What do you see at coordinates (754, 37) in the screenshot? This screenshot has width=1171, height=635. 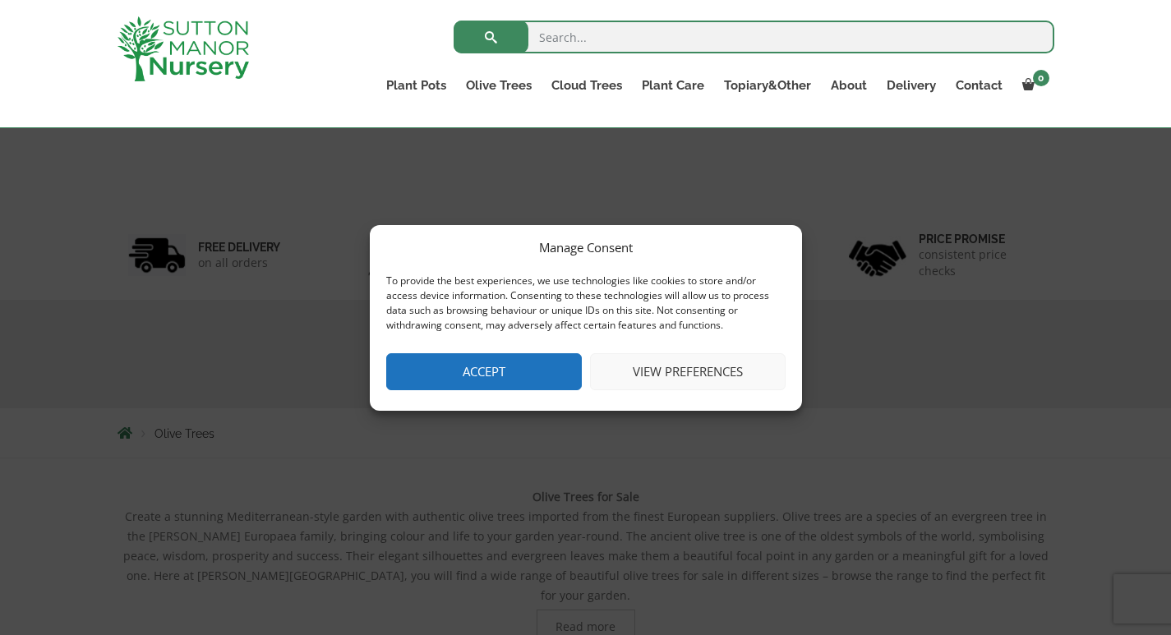 I see `input: Search...` at bounding box center [754, 37].